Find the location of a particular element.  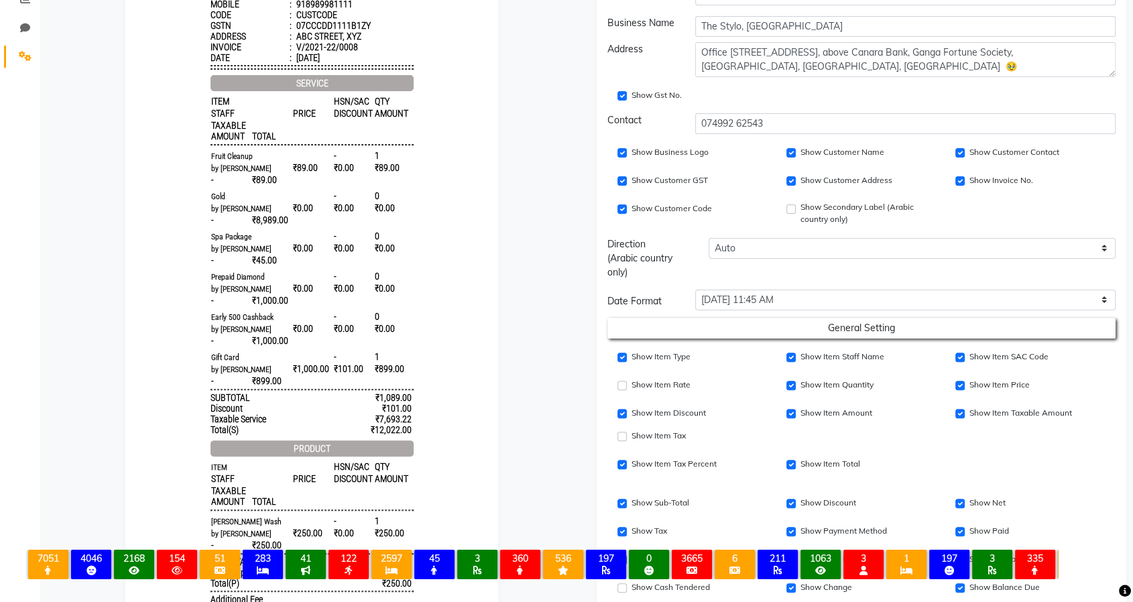

label: Show Item Quantity is located at coordinates (837, 385).